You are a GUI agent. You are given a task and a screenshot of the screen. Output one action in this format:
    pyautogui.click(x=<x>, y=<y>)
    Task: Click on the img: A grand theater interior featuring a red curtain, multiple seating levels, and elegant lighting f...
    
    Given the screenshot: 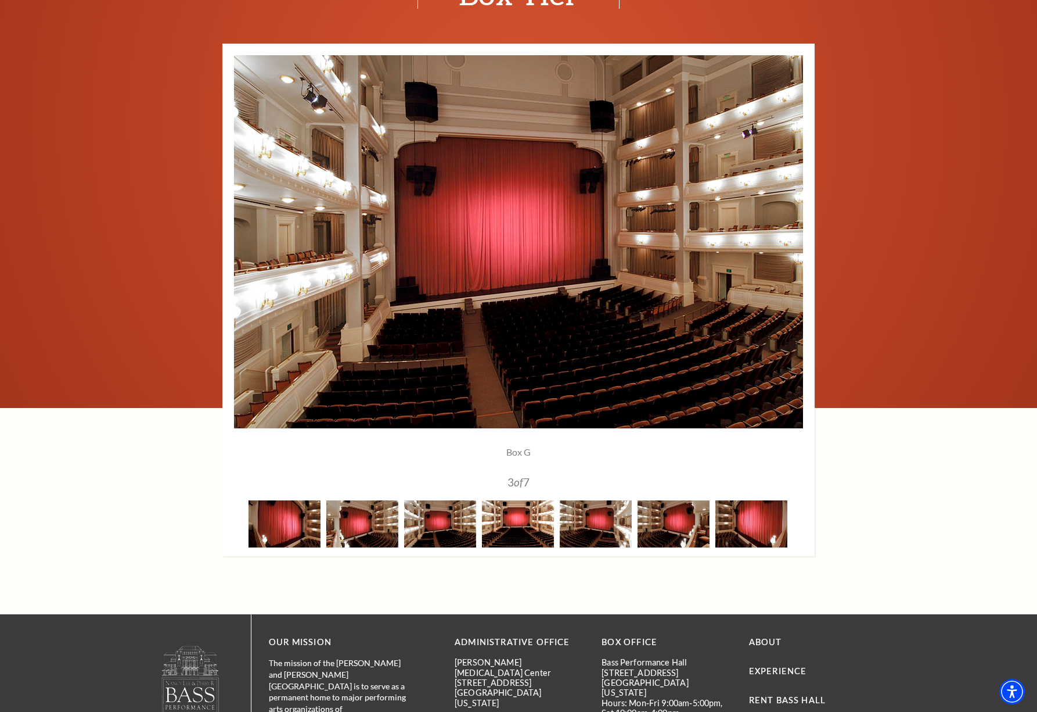 What is the action you would take?
    pyautogui.click(x=362, y=523)
    